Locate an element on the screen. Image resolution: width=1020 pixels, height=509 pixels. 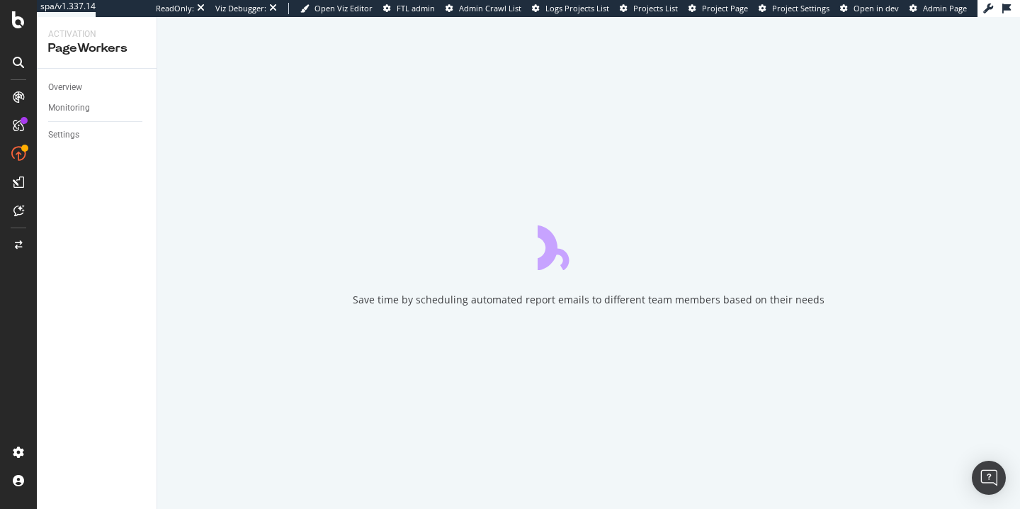
a: Settings is located at coordinates (97, 135).